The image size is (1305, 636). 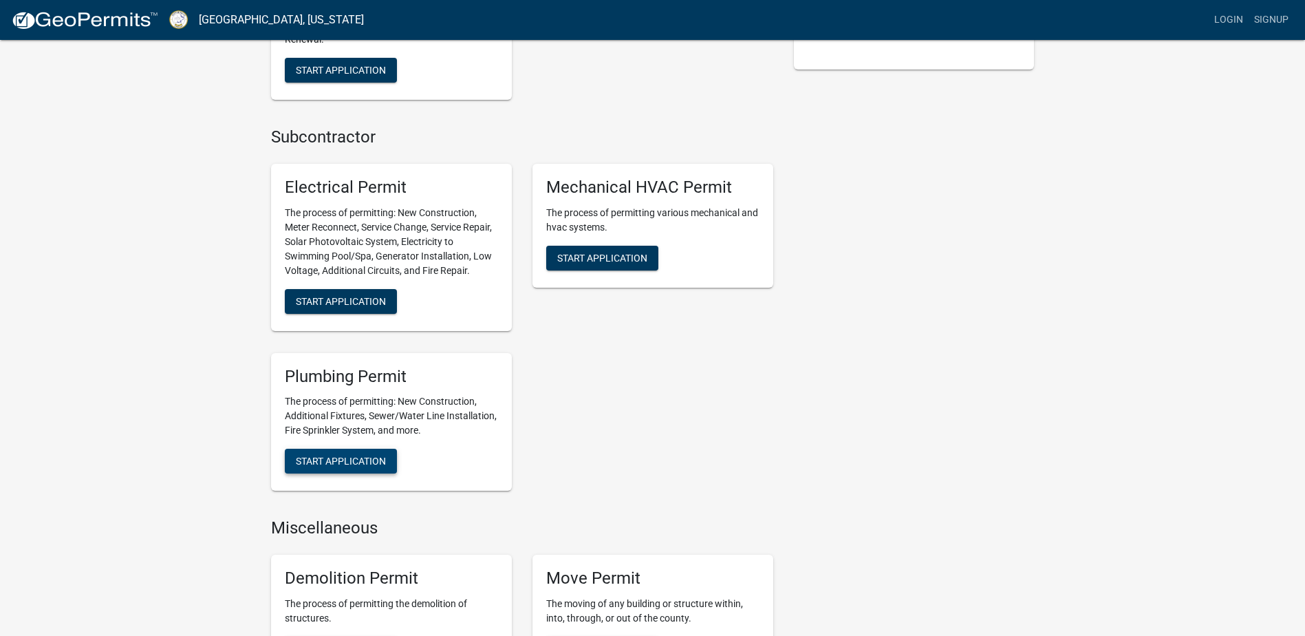 What do you see at coordinates (653, 578) in the screenshot?
I see `h5: Move Permit` at bounding box center [653, 578].